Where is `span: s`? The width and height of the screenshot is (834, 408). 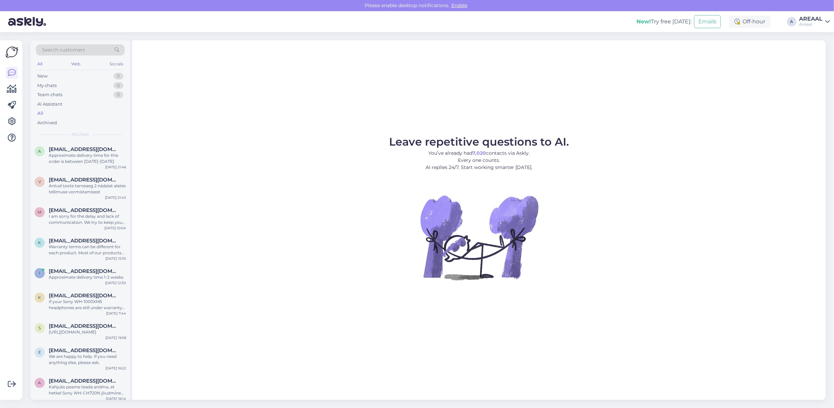
span: s is located at coordinates (40, 328).